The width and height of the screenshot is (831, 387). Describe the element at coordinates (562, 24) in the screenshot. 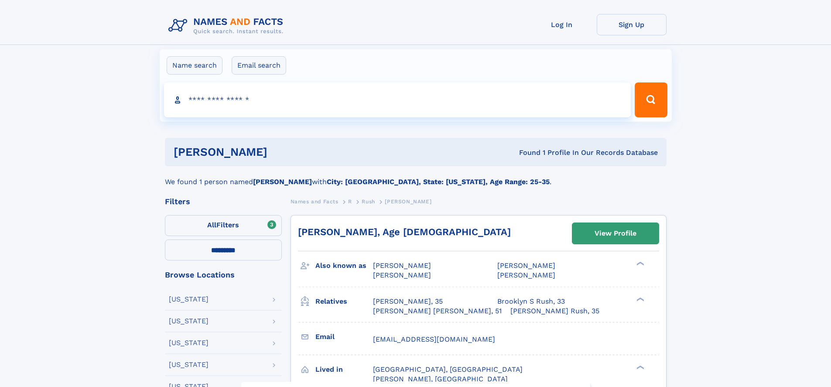

I see `a: Log In` at that location.